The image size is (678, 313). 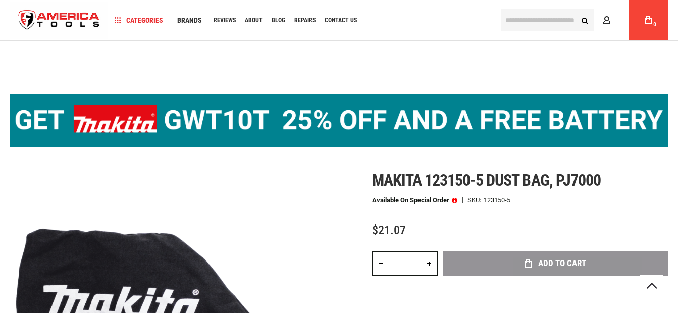 I want to click on span: Categories, so click(x=139, y=20).